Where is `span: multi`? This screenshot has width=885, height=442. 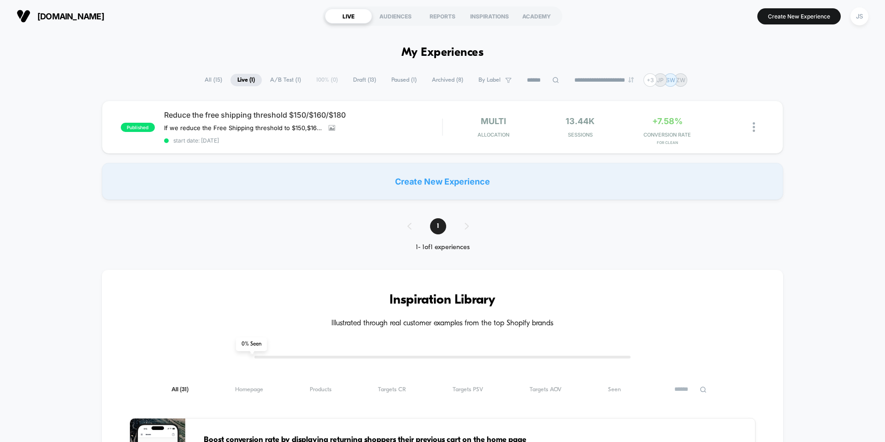 span: multi is located at coordinates (493, 121).